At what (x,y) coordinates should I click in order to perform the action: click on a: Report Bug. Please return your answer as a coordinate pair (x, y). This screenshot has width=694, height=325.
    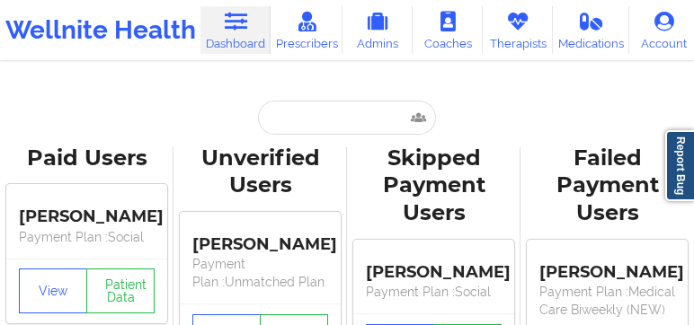
    Looking at the image, I should click on (680, 165).